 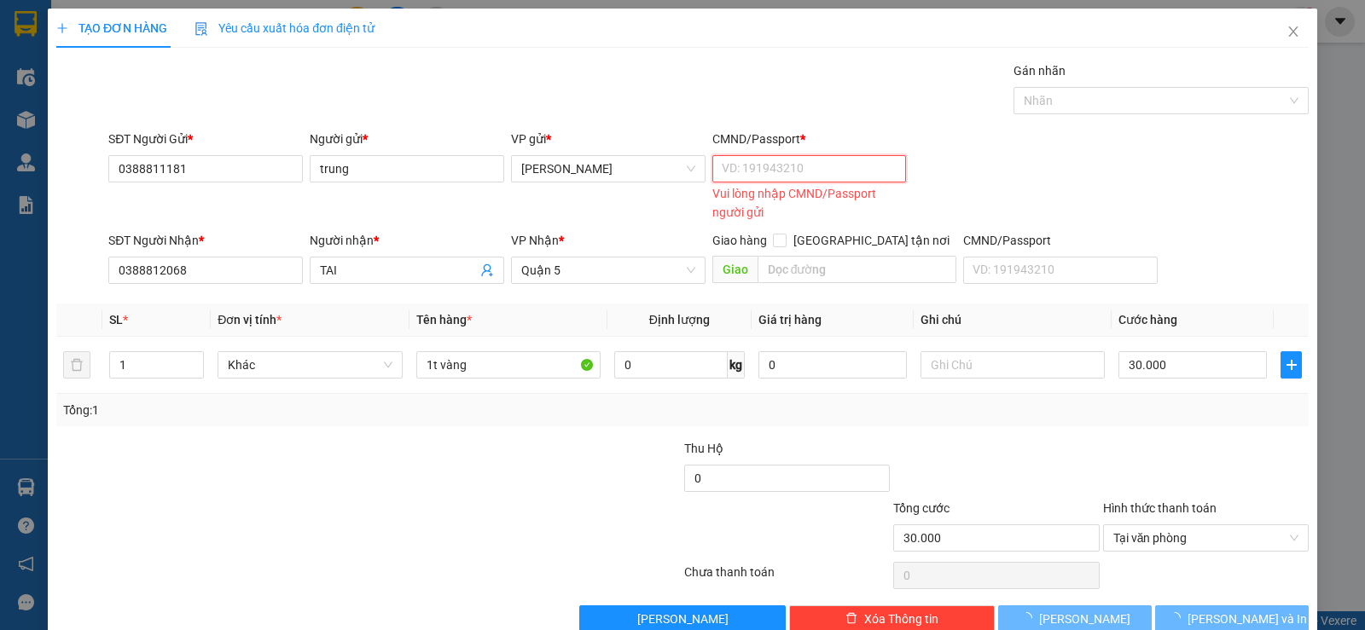 I want to click on span: delete, so click(x=851, y=619).